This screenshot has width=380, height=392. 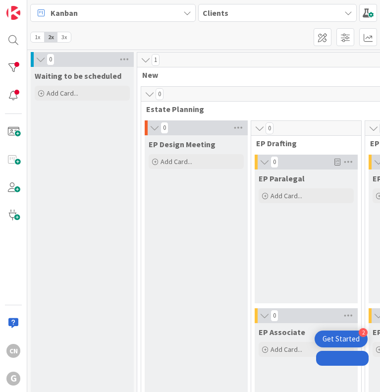 I want to click on span: Waiting to be scheduled, so click(x=78, y=76).